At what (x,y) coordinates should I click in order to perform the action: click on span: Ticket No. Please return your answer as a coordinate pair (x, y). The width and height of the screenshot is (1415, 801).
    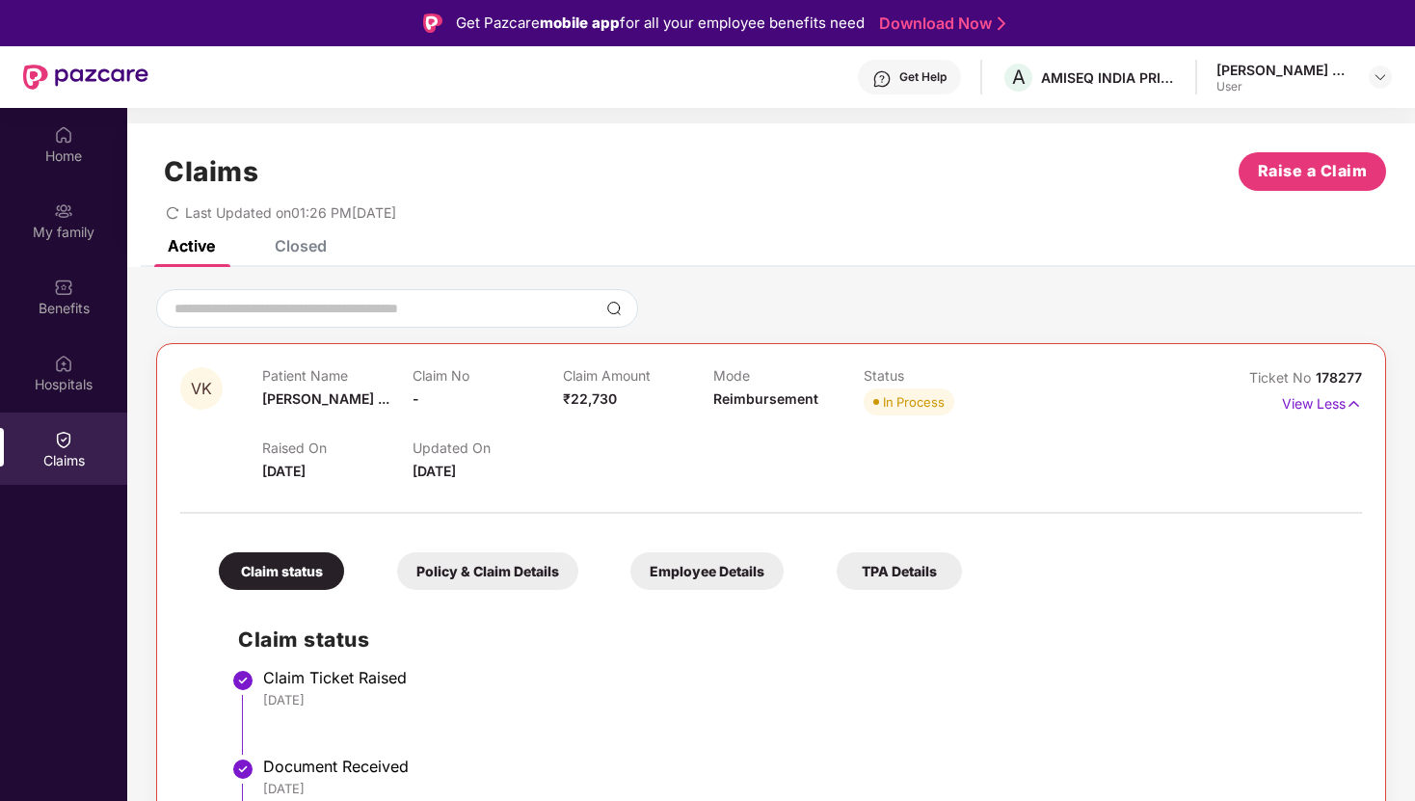
    Looking at the image, I should click on (1282, 377).